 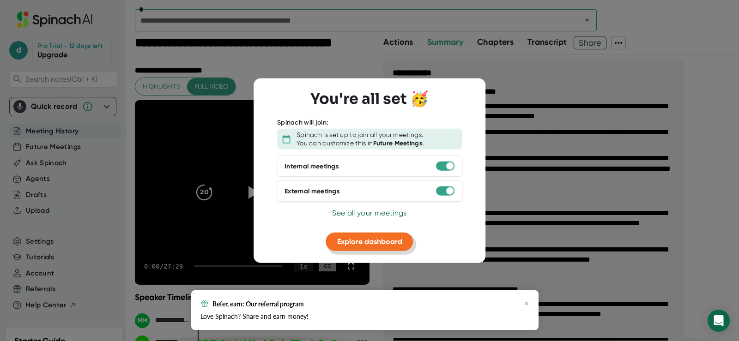 I want to click on span: Explore dashboard, so click(x=369, y=242).